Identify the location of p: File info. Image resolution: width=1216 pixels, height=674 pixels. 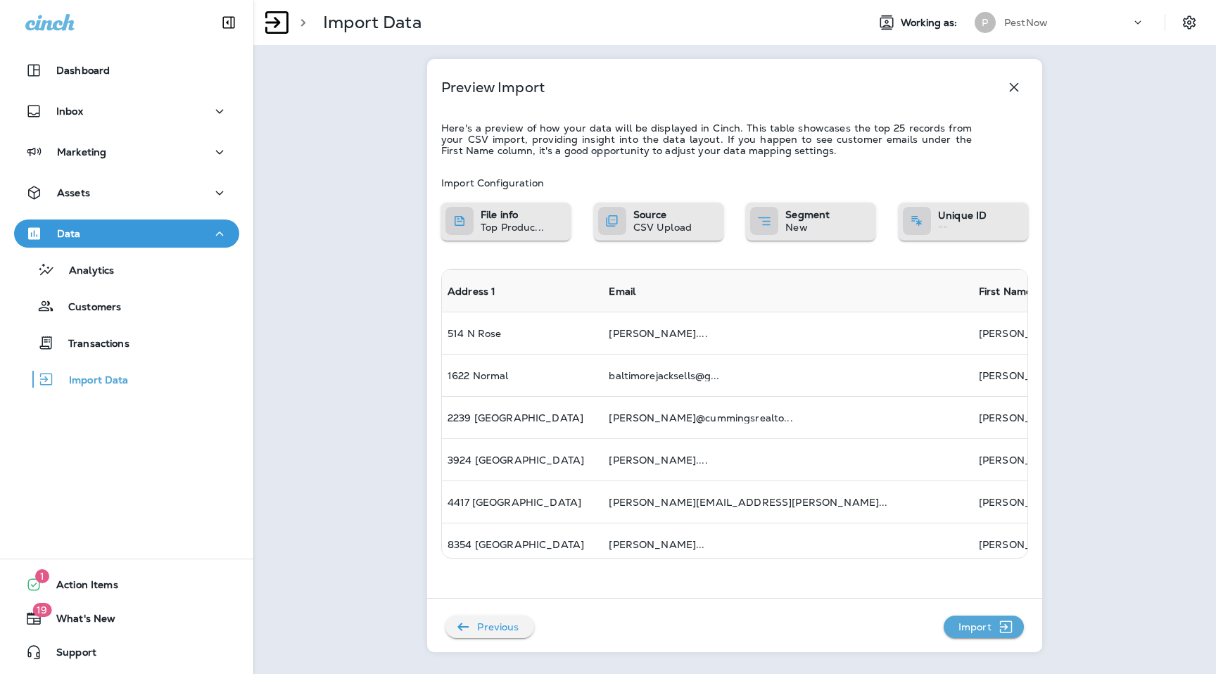
(499, 215).